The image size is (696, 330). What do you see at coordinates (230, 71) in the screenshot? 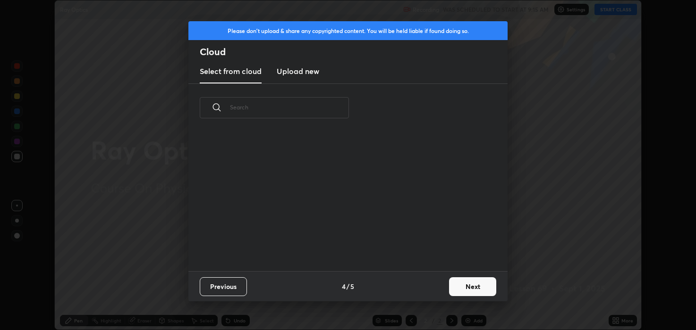
I see `h3: Select from cloud` at bounding box center [230, 71].